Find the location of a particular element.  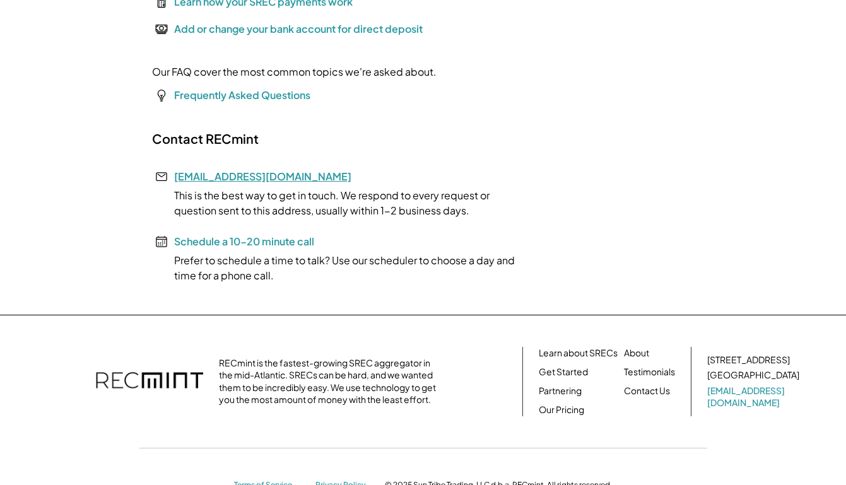

a: Frequently Asked Questions is located at coordinates (242, 95).